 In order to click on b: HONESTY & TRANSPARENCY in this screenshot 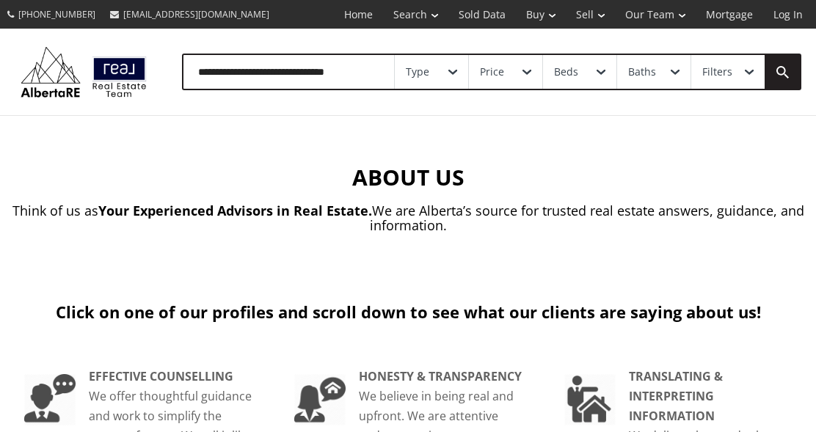, I will do `click(440, 376)`.